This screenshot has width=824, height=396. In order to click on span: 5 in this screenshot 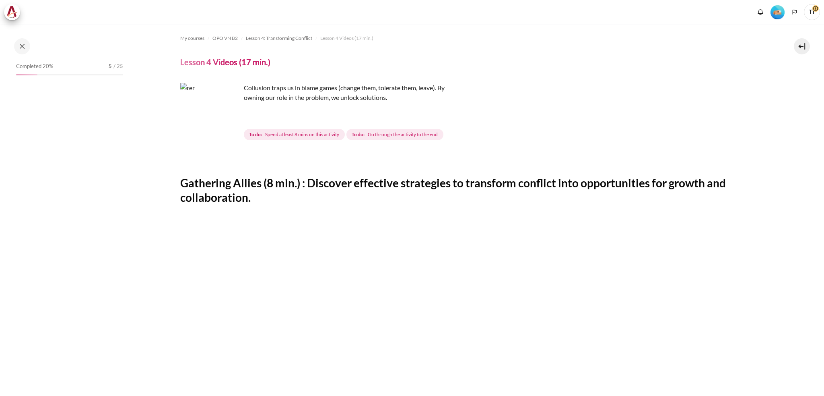, I will do `click(110, 66)`.